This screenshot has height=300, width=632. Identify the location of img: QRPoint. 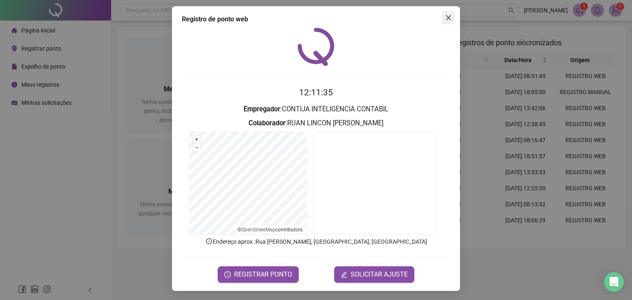
(316, 46).